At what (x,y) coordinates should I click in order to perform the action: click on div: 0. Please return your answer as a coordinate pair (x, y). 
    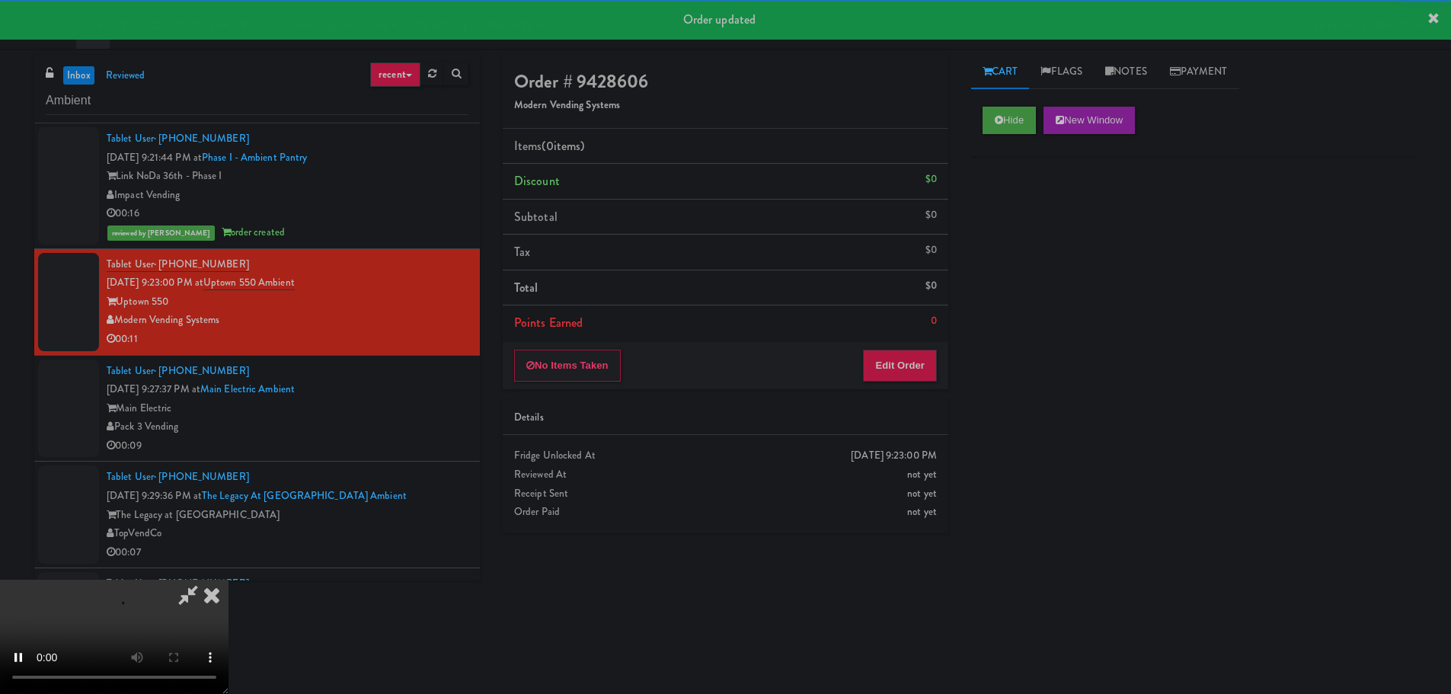
    Looking at the image, I should click on (934, 321).